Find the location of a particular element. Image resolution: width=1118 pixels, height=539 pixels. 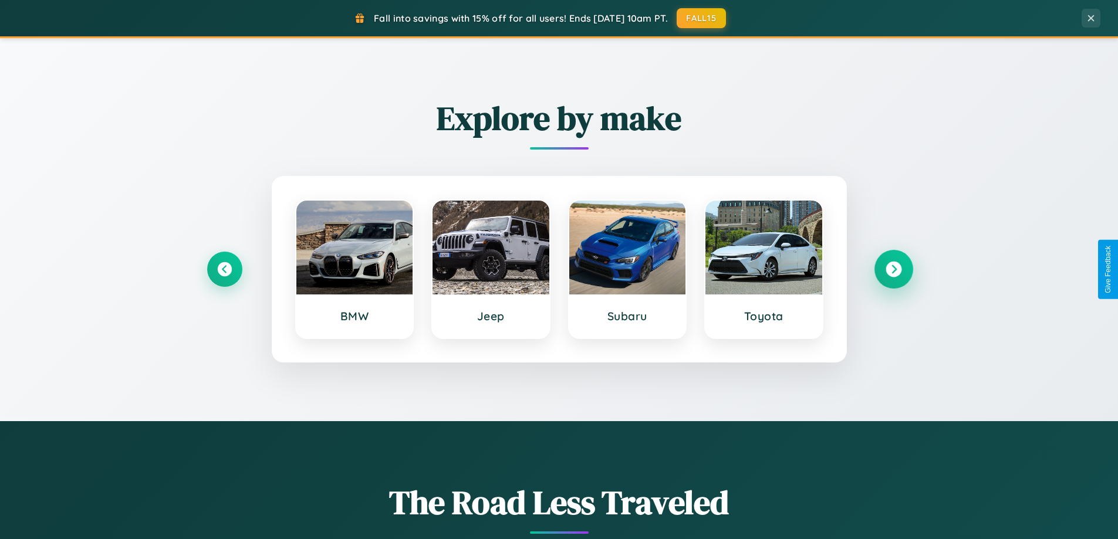

h1: The Road Less Traveled is located at coordinates (559, 502).